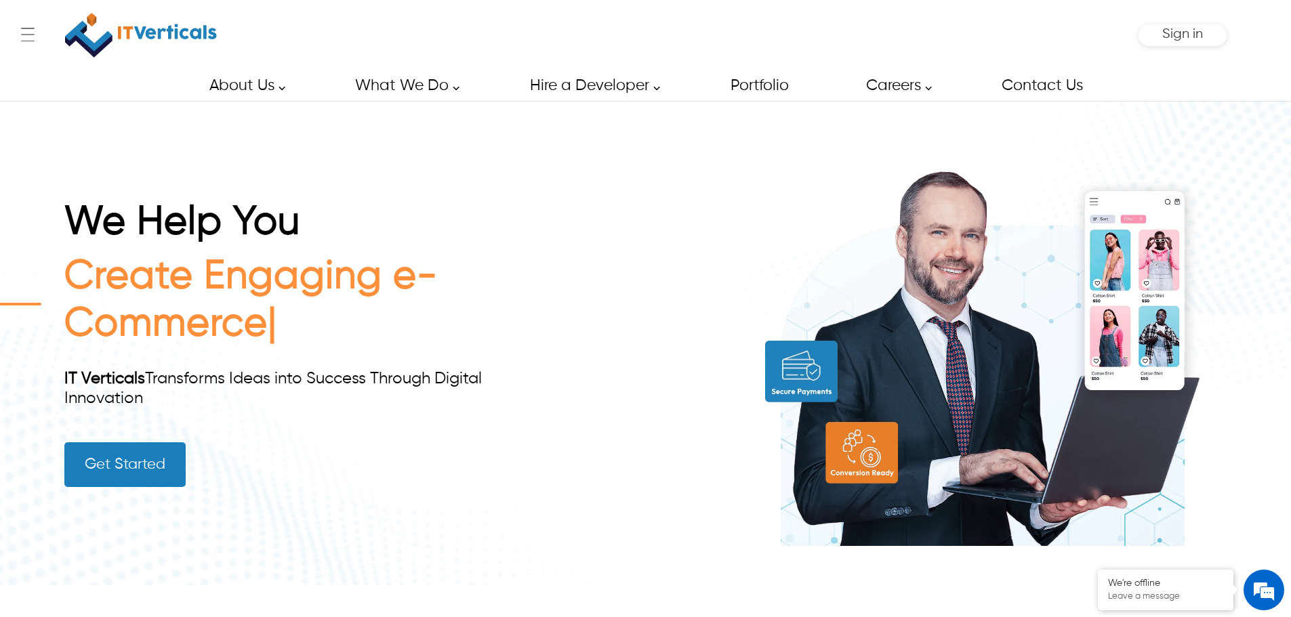  I want to click on a: Get Started, so click(125, 465).